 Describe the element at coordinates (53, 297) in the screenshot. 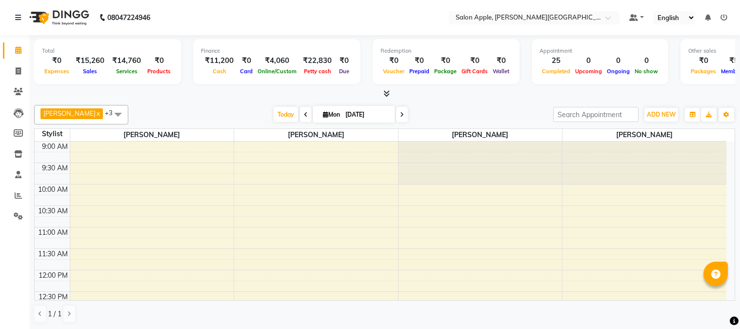

I see `div: 12:30 PM` at that location.